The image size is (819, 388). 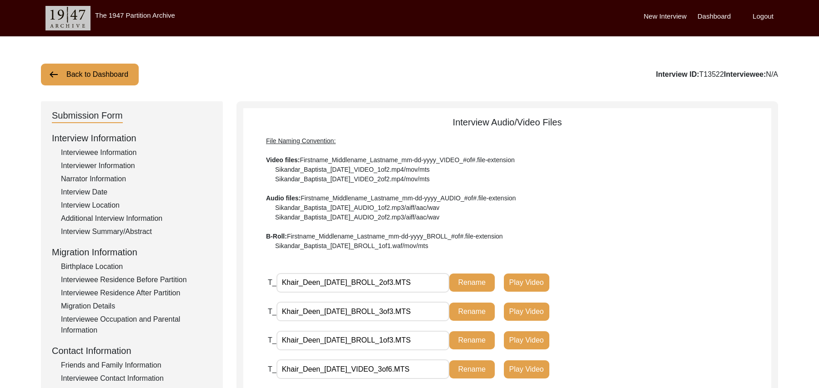 What do you see at coordinates (136, 379) in the screenshot?
I see `div: Interviewee Contact Information` at bounding box center [136, 379].